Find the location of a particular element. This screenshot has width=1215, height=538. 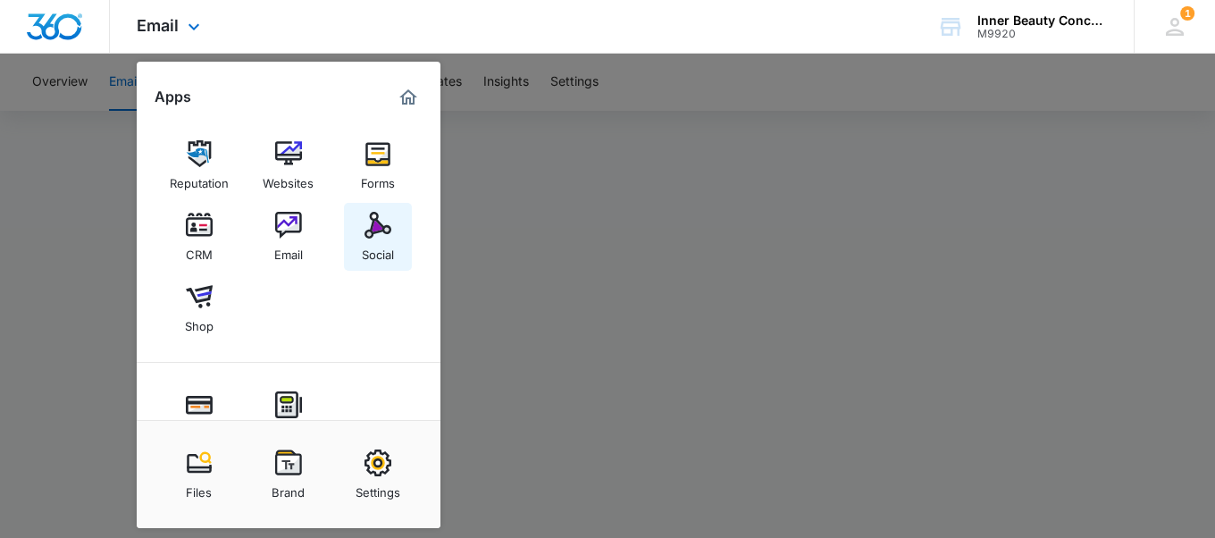

div: account id is located at coordinates (1043, 34).